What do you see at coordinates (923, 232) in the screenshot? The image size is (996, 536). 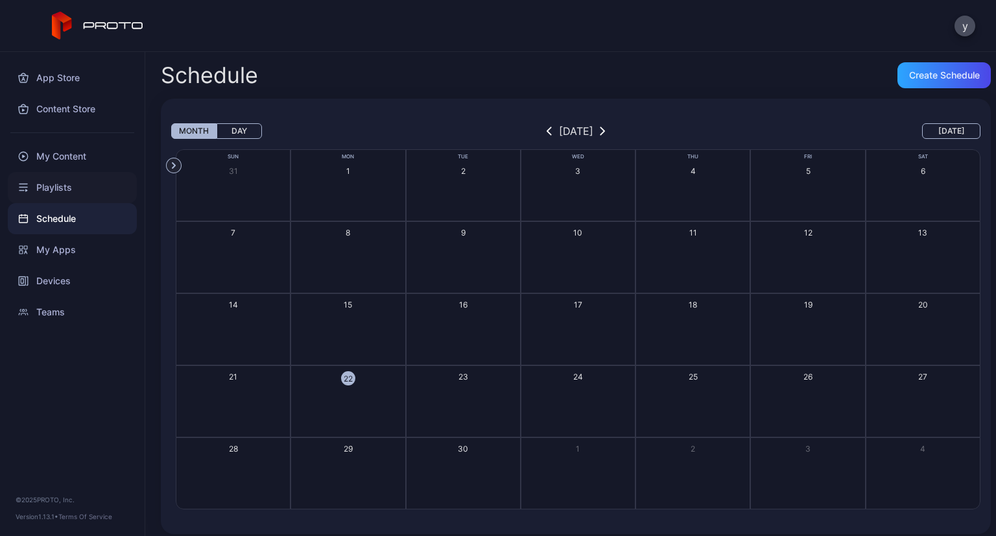 I see `div: 13` at bounding box center [923, 232].